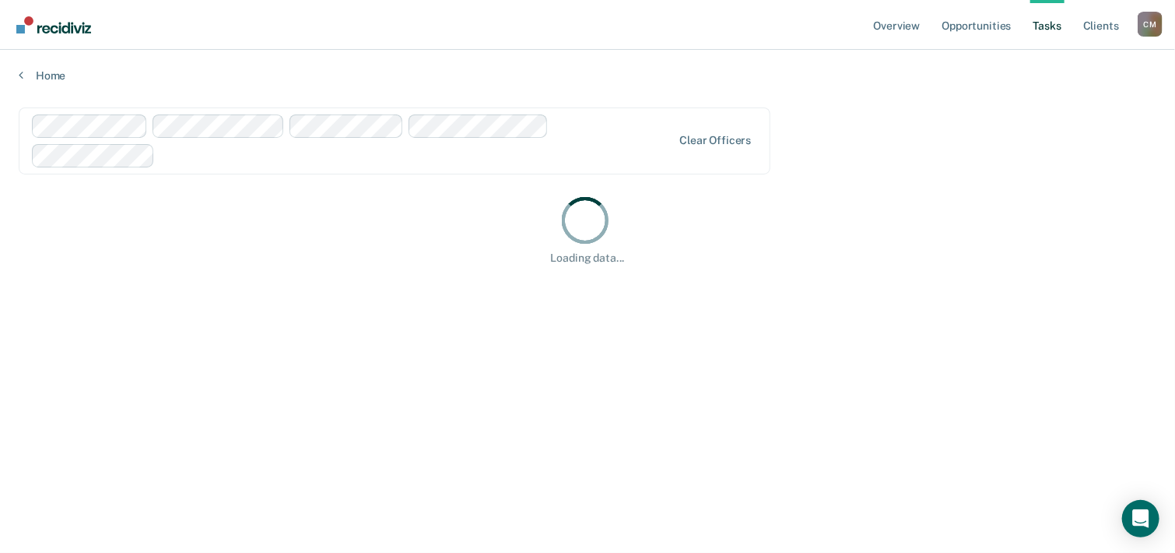  What do you see at coordinates (1141, 518) in the screenshot?
I see `div: Open Intercom Messenger` at bounding box center [1141, 518].